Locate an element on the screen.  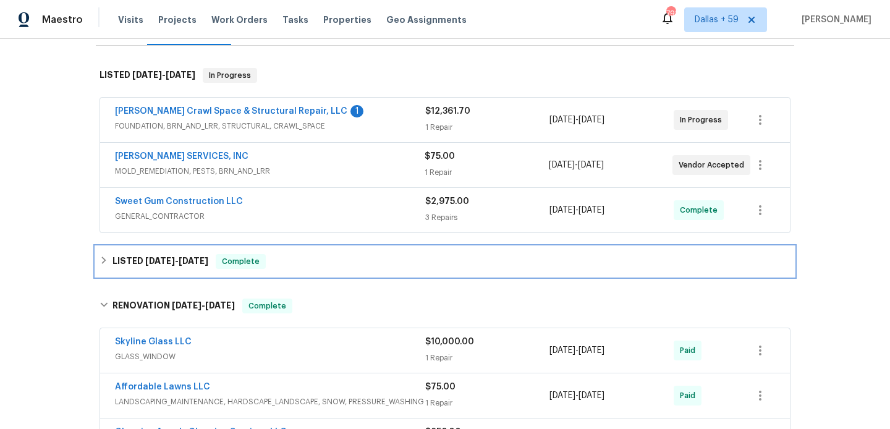
span: Properties is located at coordinates (347, 20).